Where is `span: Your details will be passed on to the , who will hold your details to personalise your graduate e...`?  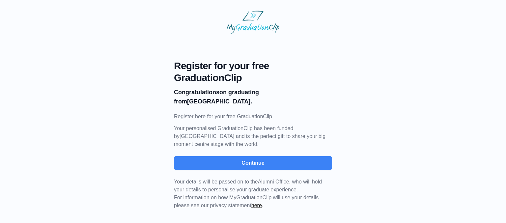
span: Your details will be passed on to the , who will hold your details to personalise your graduate e... is located at coordinates (248, 185).